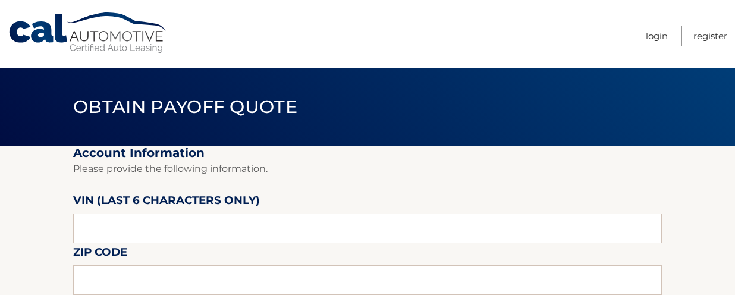  Describe the element at coordinates (88, 33) in the screenshot. I see `a: Cal Automotive` at that location.